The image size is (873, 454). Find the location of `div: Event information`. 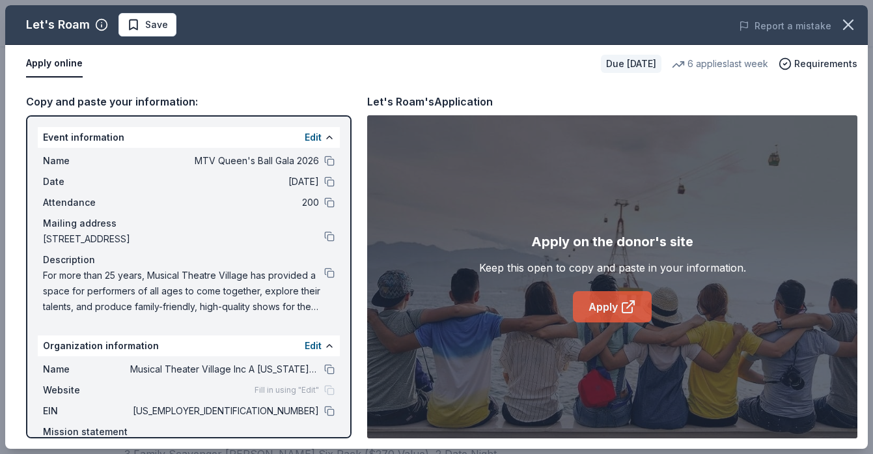

div: Event information is located at coordinates (189, 137).